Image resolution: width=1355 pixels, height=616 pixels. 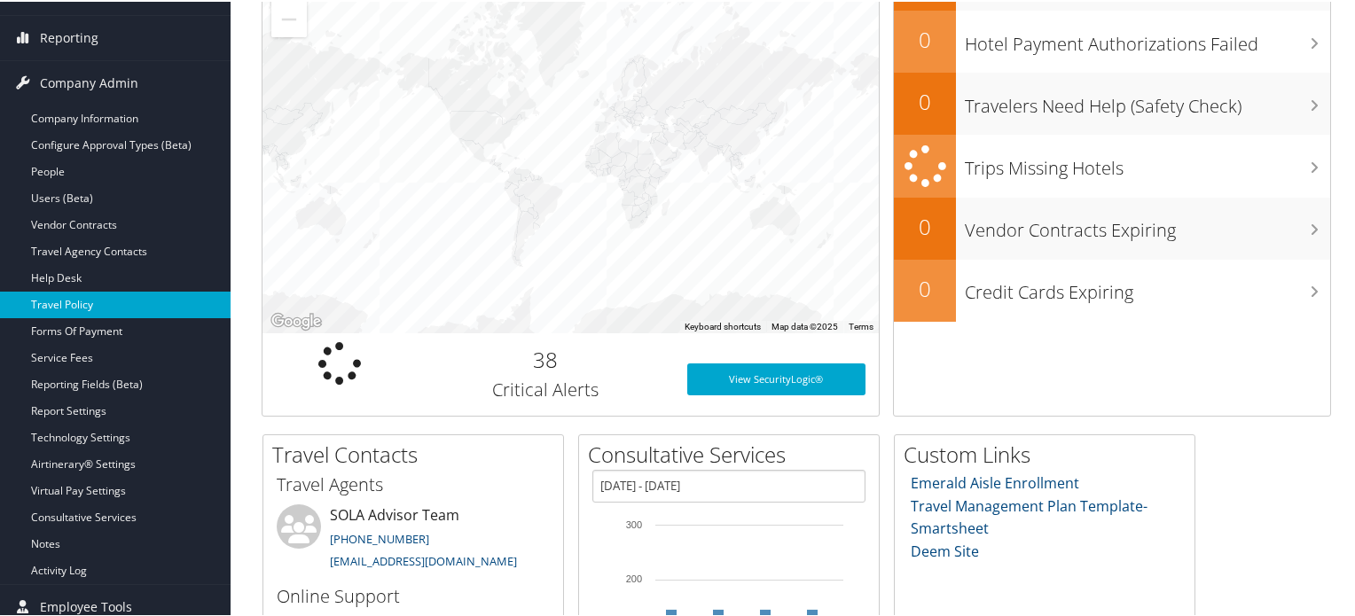 What do you see at coordinates (413, 539) in the screenshot?
I see `li: SOLA Advisor Team` at bounding box center [413, 539].